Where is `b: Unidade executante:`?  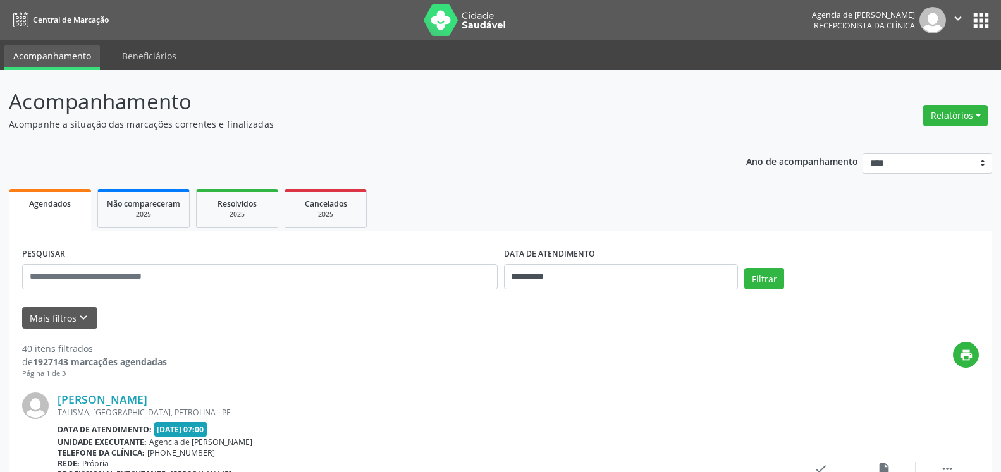
b: Unidade executante: is located at coordinates (102, 442).